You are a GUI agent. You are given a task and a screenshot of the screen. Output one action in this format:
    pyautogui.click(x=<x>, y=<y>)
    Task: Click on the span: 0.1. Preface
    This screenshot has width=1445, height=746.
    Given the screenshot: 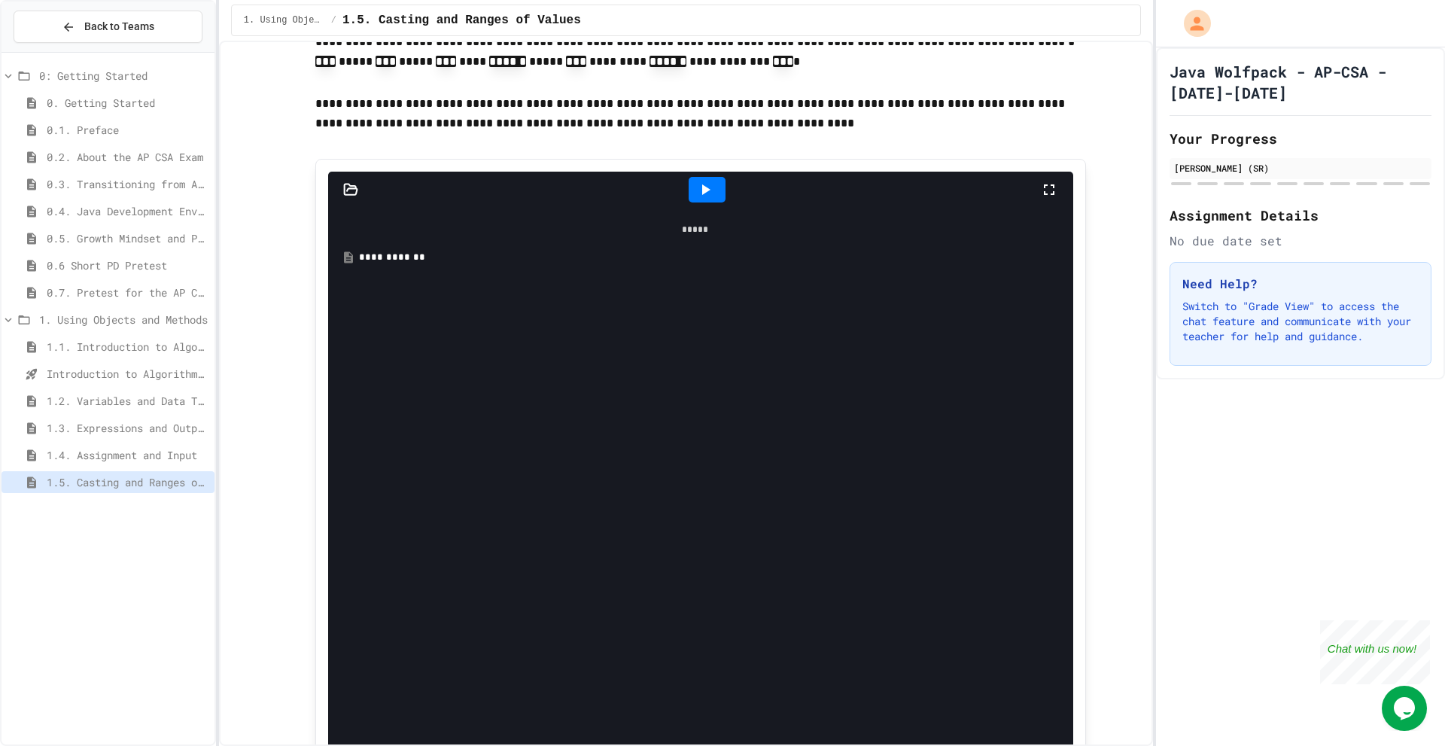 What is the action you would take?
    pyautogui.click(x=127, y=129)
    